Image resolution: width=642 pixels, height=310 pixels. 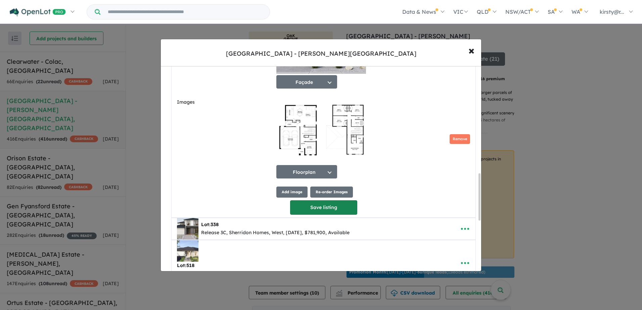 What do you see at coordinates (321, 130) in the screenshot?
I see `img: Oak Grove Estate - Clyde North - Lot 342 Floorplan` at bounding box center [321, 130].